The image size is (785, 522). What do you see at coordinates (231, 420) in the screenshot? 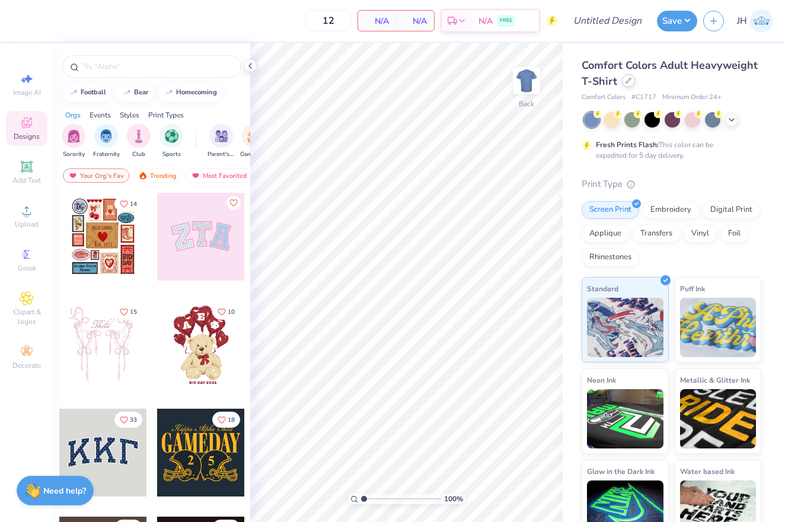
I see `span: 18` at bounding box center [231, 420].